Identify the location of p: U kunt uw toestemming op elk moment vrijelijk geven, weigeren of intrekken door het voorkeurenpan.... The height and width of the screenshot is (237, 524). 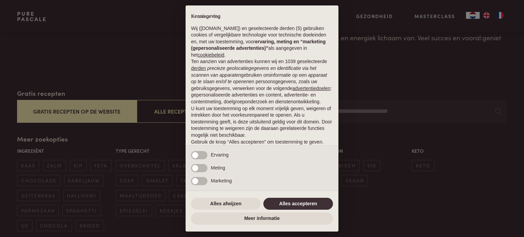
(262, 122).